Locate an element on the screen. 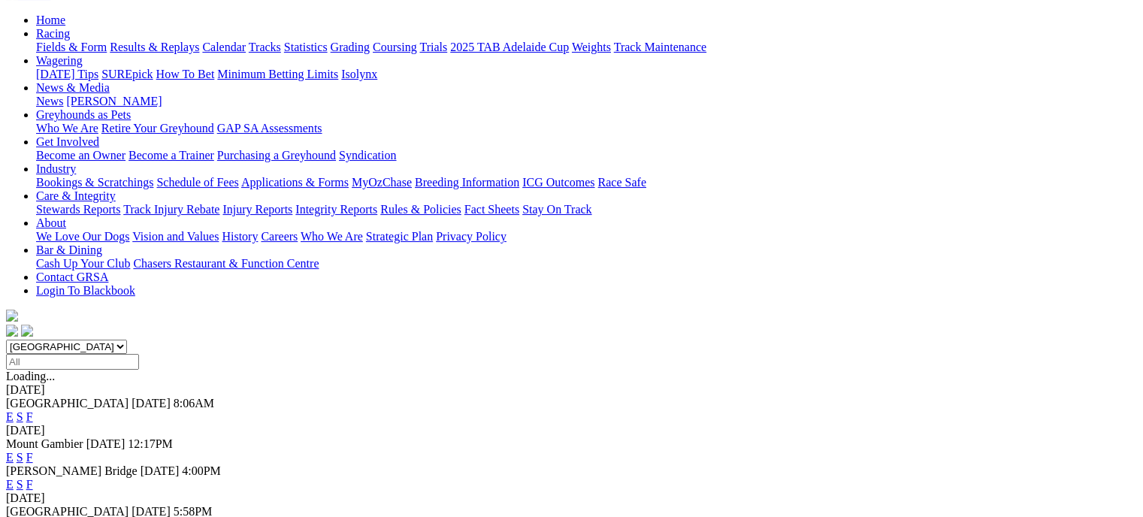 This screenshot has width=1143, height=517. div: Greyhounds as Pets is located at coordinates (586, 129).